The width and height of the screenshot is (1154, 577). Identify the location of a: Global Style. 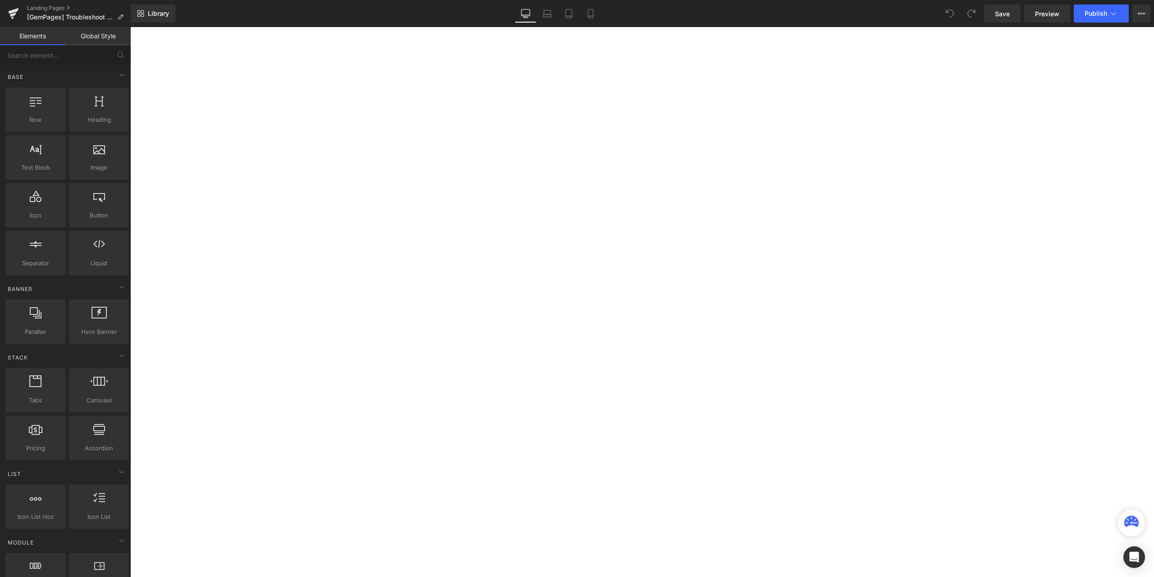
(98, 36).